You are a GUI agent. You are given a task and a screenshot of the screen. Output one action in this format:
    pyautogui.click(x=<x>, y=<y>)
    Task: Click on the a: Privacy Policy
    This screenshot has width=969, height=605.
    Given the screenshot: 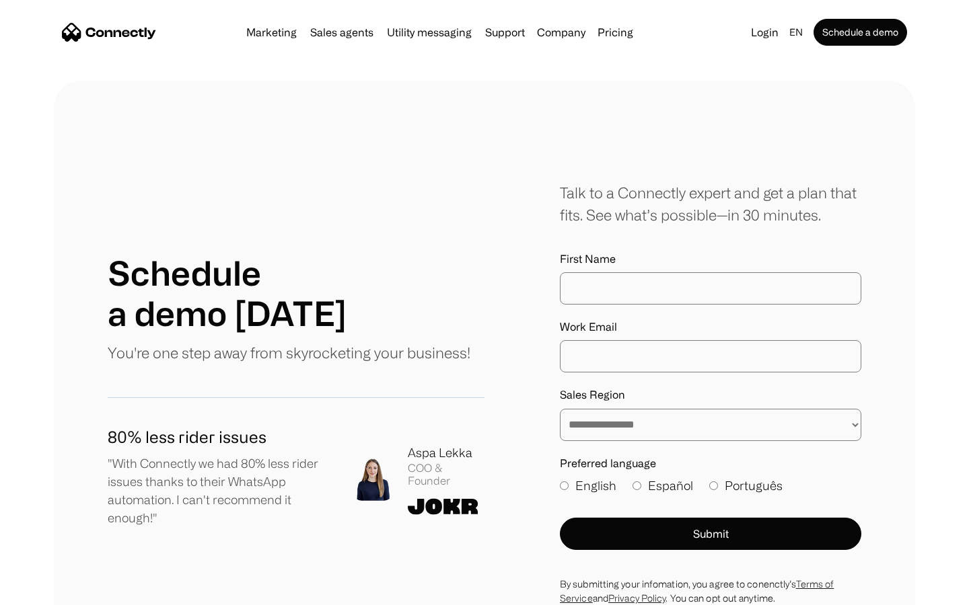 What is the action you would take?
    pyautogui.click(x=636, y=598)
    